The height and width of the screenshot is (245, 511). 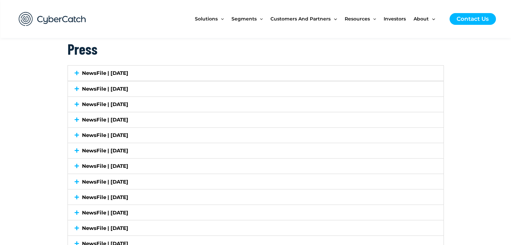 I want to click on a: Contact Us, so click(x=472, y=19).